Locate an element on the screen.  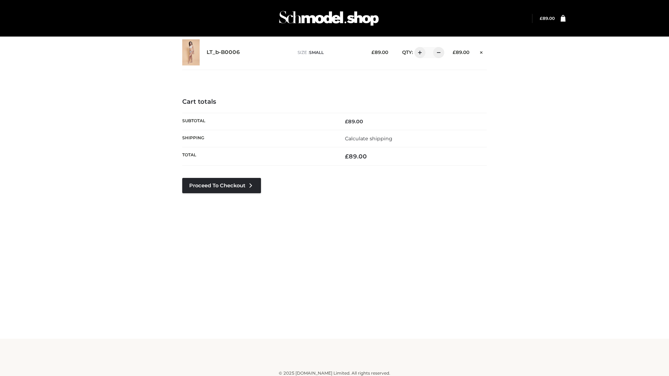
a: £89.00 is located at coordinates (547, 18).